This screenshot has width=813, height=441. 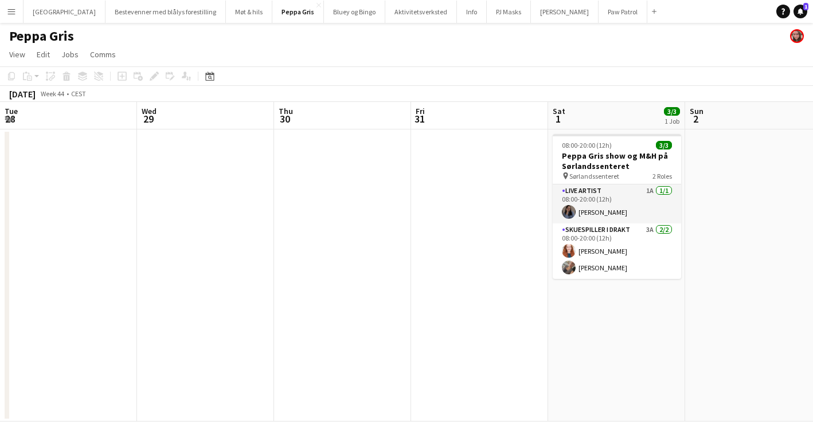 What do you see at coordinates (43, 54) in the screenshot?
I see `a: Edit` at bounding box center [43, 54].